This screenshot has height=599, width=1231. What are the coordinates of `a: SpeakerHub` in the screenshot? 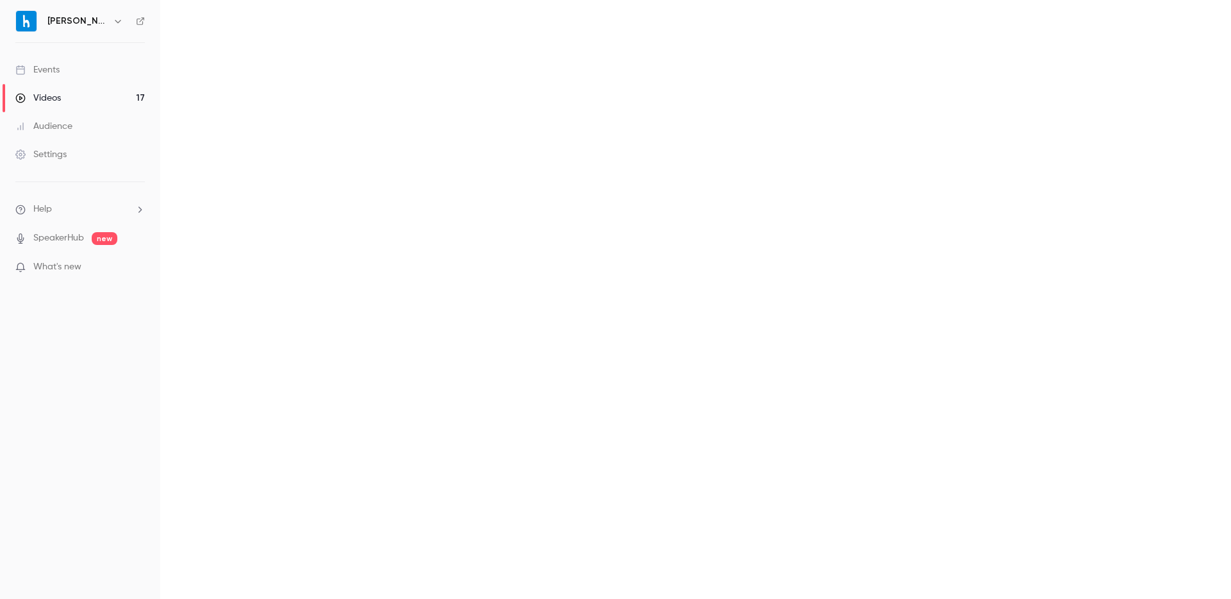 It's located at (58, 238).